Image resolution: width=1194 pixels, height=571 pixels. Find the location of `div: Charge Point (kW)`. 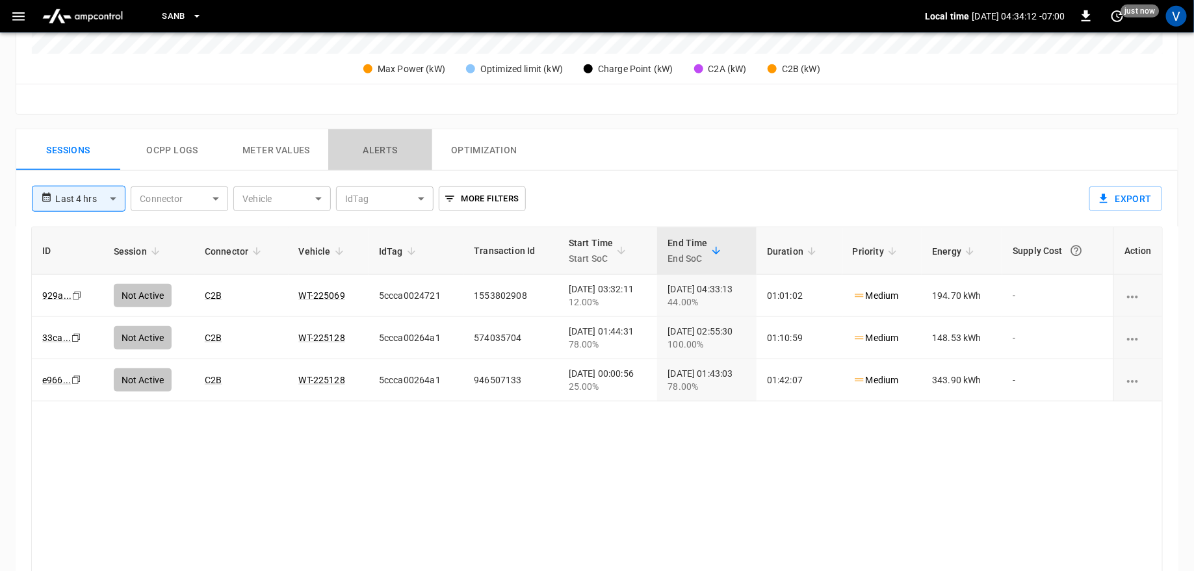

div: Charge Point (kW) is located at coordinates (636, 69).